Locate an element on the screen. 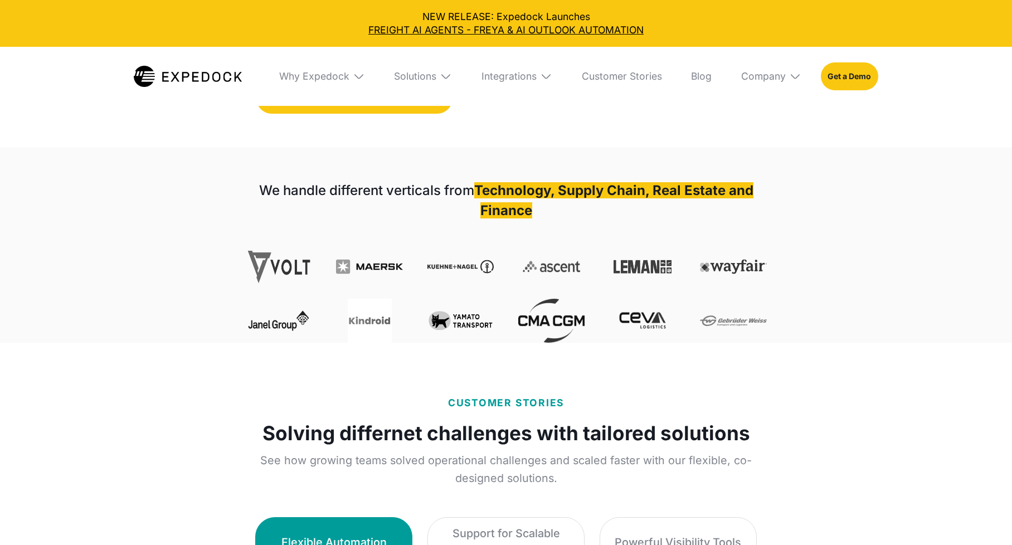  div: Why Expedock is located at coordinates (314, 76).